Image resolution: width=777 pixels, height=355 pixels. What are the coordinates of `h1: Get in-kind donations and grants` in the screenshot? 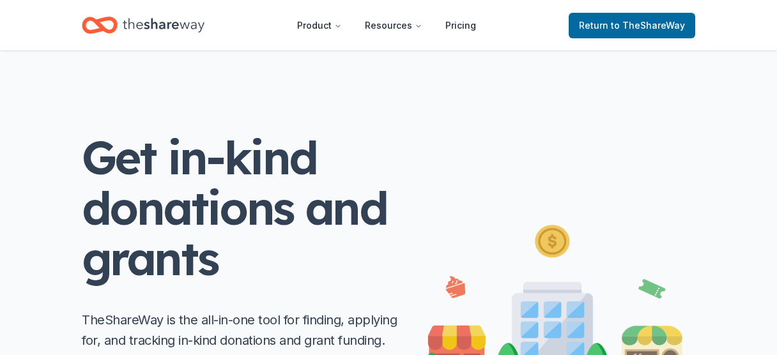 It's located at (242, 208).